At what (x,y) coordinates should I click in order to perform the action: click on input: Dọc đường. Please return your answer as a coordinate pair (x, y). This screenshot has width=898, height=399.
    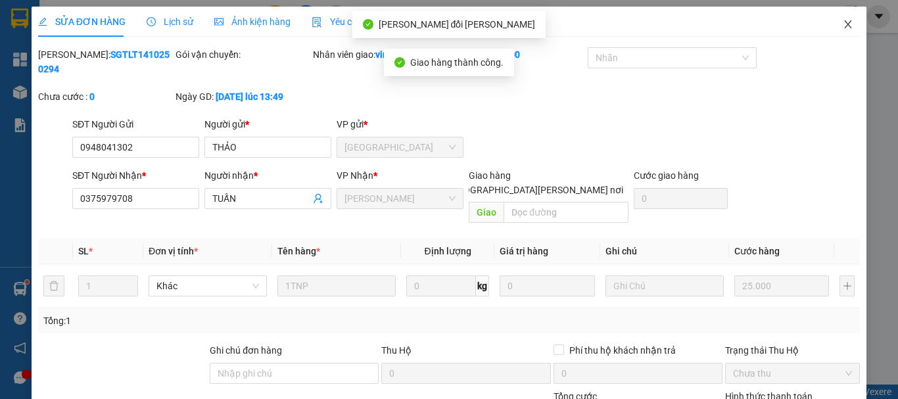
    Looking at the image, I should click on (566, 212).